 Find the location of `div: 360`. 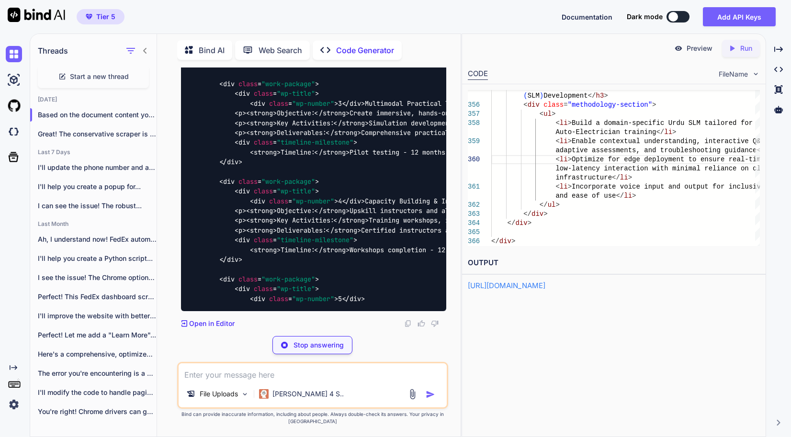

div: 360 is located at coordinates (473, 159).